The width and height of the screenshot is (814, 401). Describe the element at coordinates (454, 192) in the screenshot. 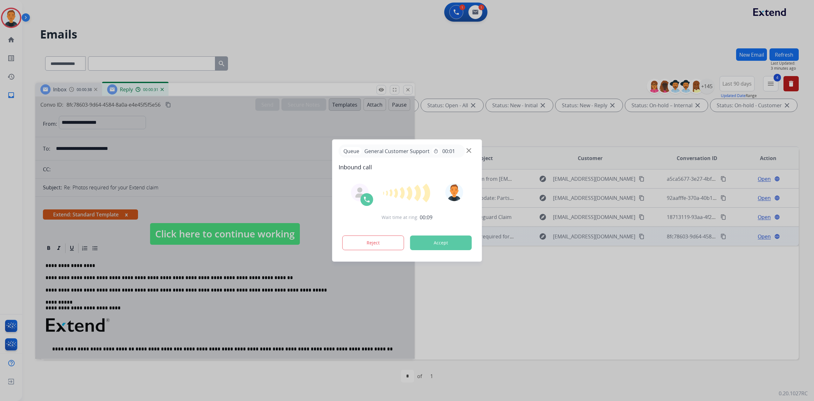

I see `img: avatar` at that location.